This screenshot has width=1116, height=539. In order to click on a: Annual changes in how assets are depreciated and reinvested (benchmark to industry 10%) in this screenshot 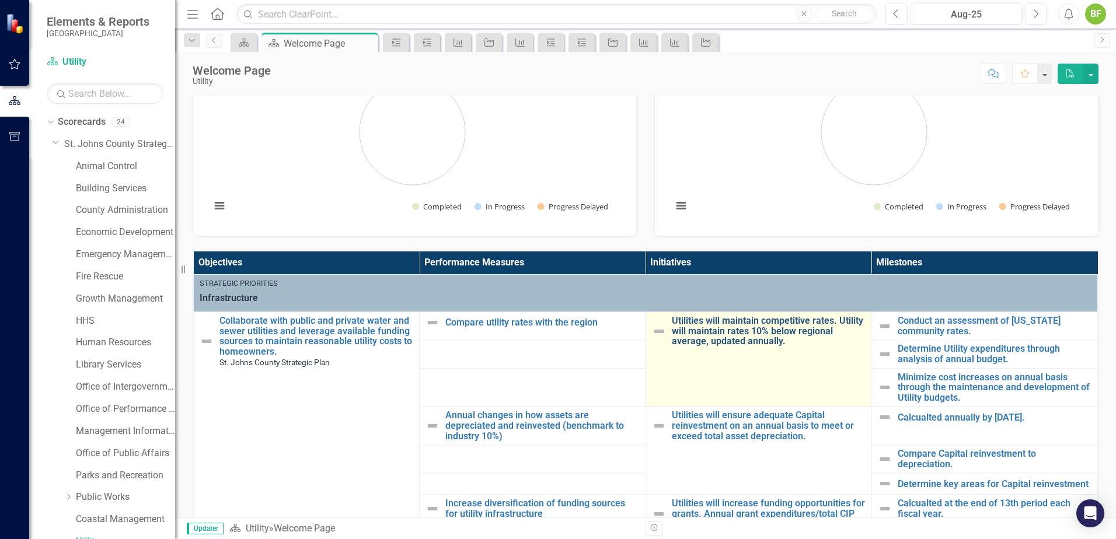, I will do `click(542, 426)`.